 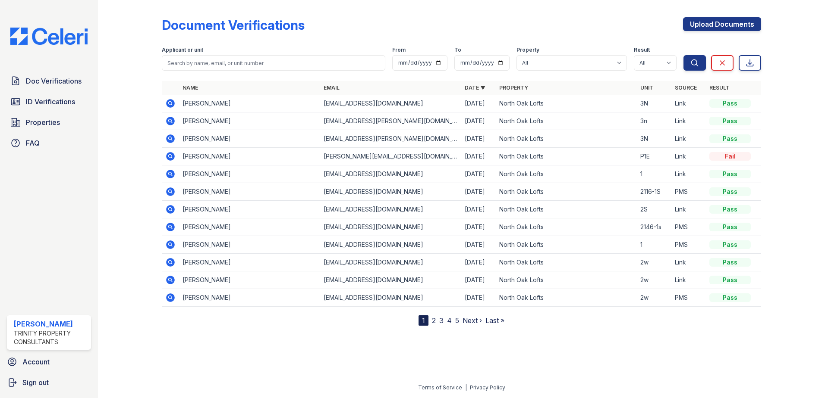 What do you see at coordinates (654, 210) in the screenshot?
I see `td: 2S` at bounding box center [654, 210].